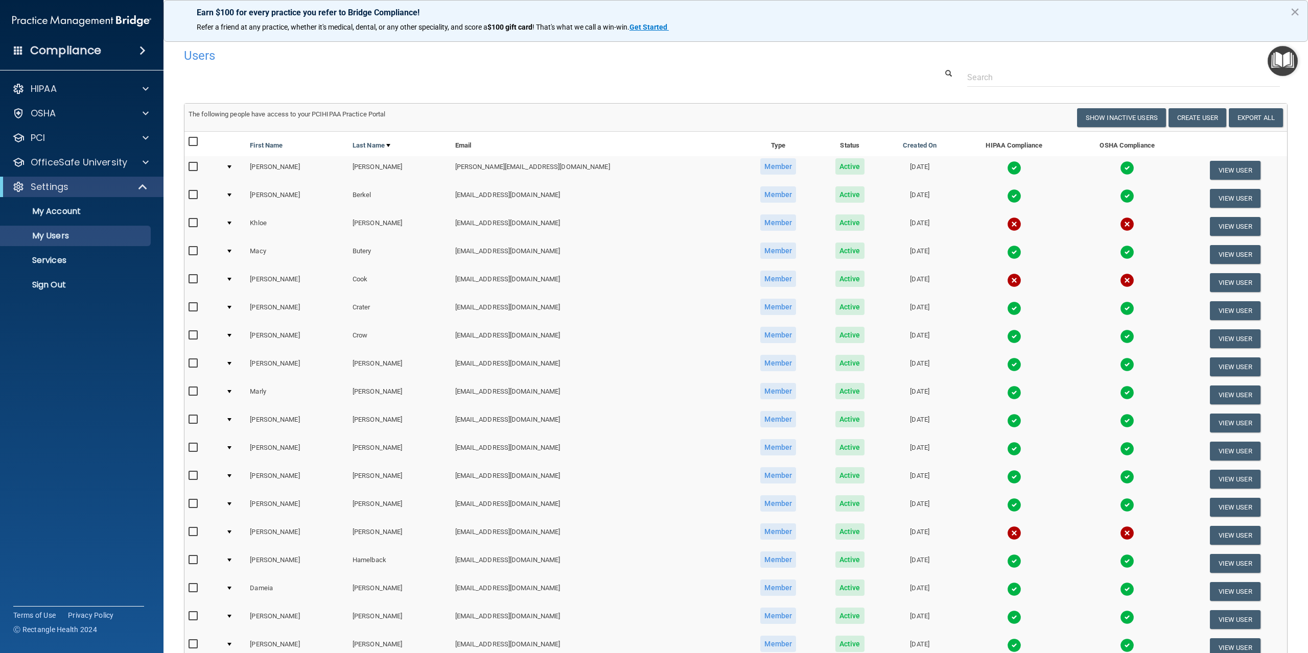 The height and width of the screenshot is (653, 1308). Describe the element at coordinates (34, 616) in the screenshot. I see `a: Terms of Use` at that location.